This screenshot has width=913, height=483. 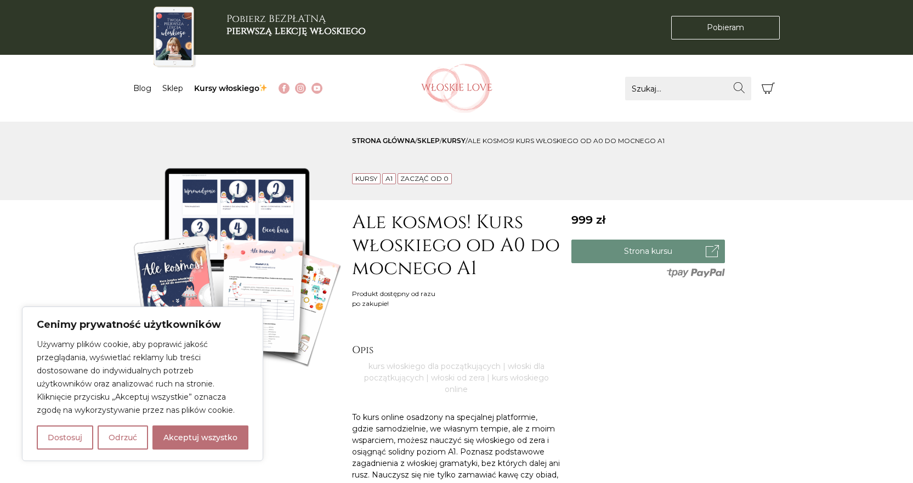 What do you see at coordinates (725, 27) in the screenshot?
I see `span: Pobieram` at bounding box center [725, 27].